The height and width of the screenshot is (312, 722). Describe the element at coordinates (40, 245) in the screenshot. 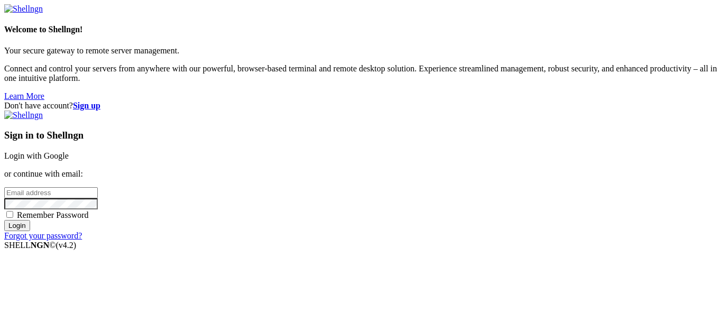

I see `span: SHELL ©` at that location.